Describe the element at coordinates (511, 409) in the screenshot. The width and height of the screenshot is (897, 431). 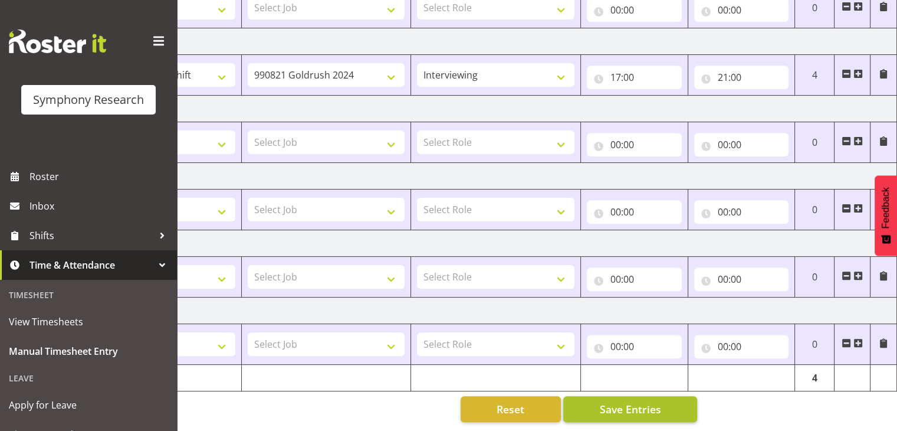
I see `button: Reset` at that location.